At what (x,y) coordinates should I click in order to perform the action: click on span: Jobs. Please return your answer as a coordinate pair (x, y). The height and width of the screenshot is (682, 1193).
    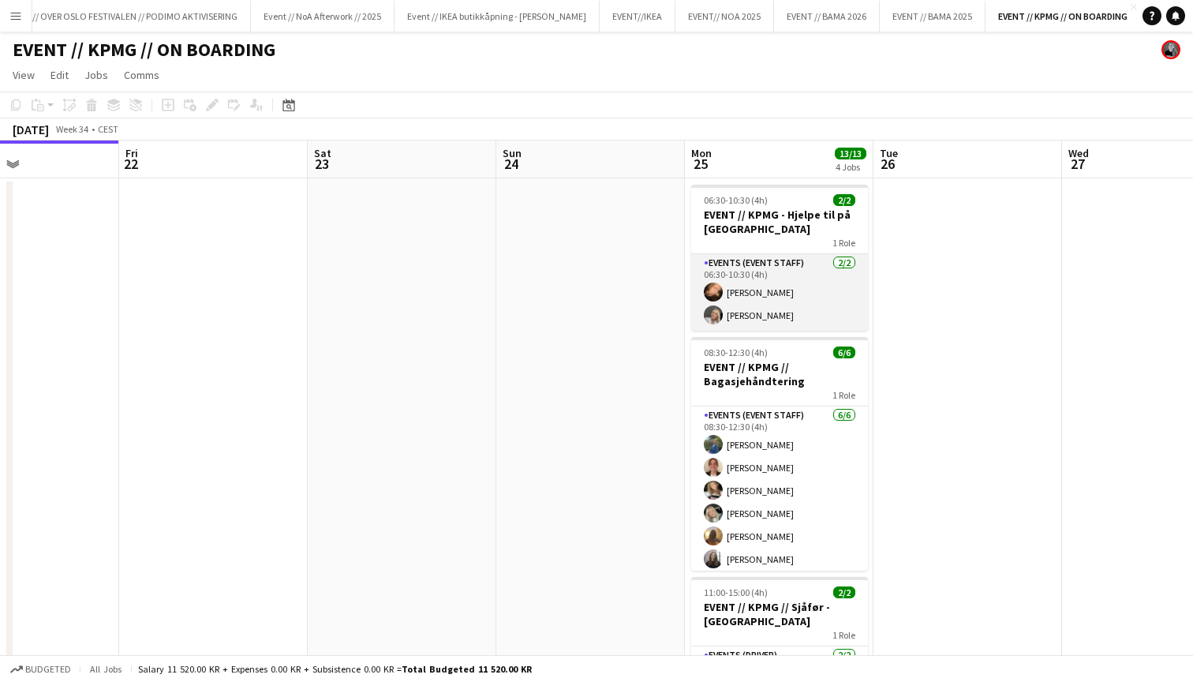
    Looking at the image, I should click on (96, 75).